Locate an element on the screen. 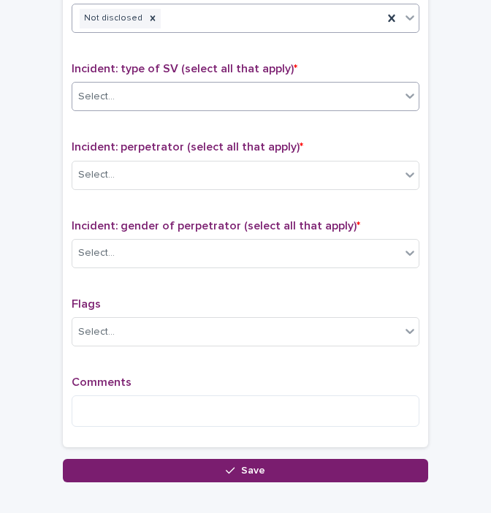  div: Not disclosed is located at coordinates (112, 18).